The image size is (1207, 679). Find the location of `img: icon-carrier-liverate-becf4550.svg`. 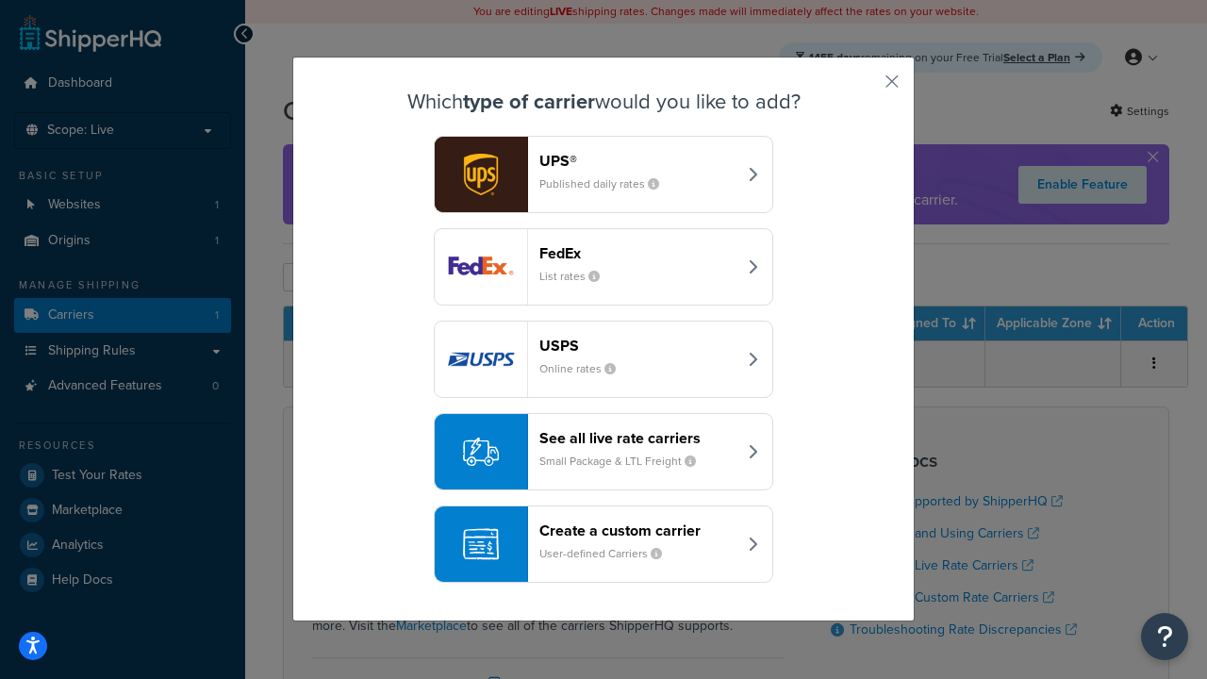

img: icon-carrier-liverate-becf4550.svg is located at coordinates (481, 452).